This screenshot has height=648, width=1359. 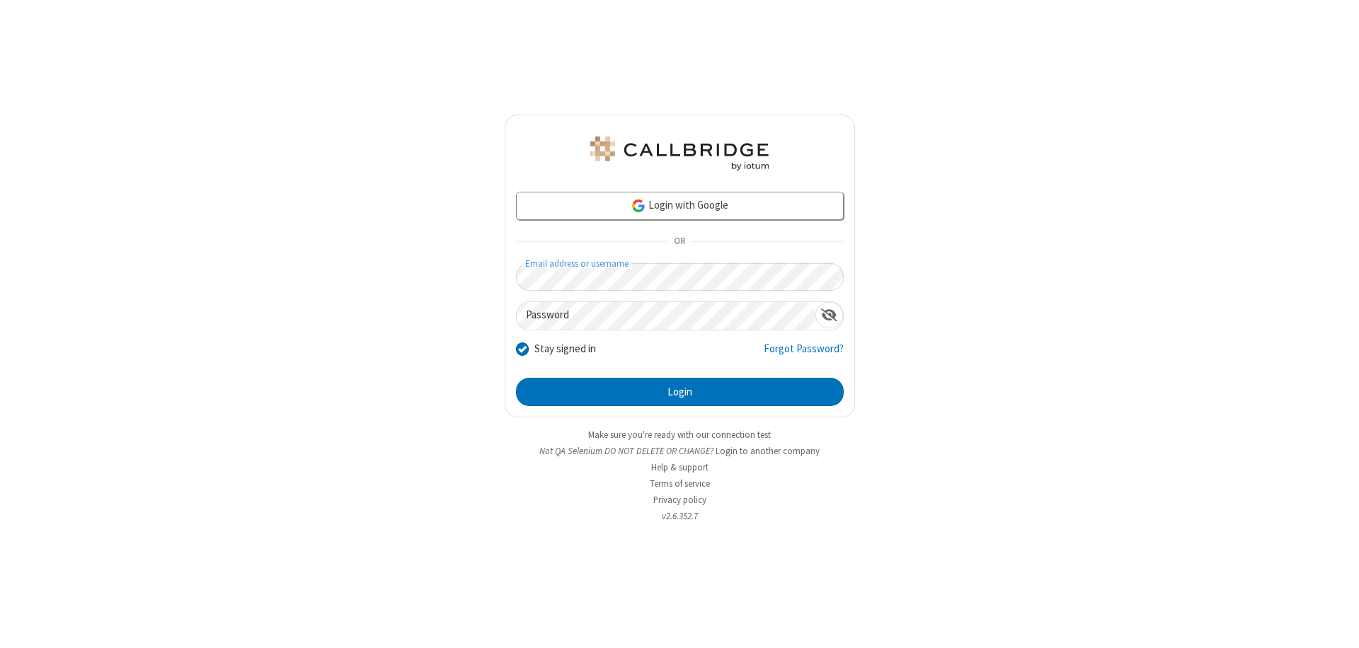 What do you see at coordinates (803, 355) in the screenshot?
I see `a: Forgot Password?` at bounding box center [803, 355].